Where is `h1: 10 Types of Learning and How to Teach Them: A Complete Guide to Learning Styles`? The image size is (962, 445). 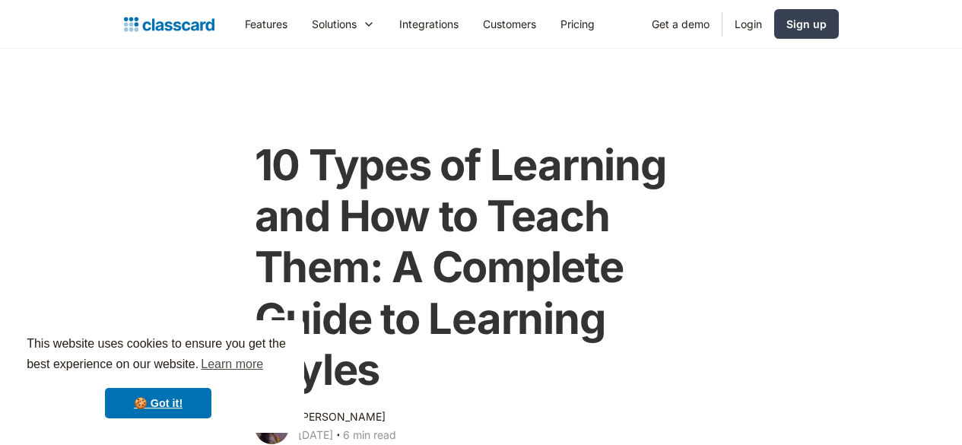 h1: 10 Types of Learning and How to Teach Them: A Complete Guide to Learning Styles is located at coordinates (481, 268).